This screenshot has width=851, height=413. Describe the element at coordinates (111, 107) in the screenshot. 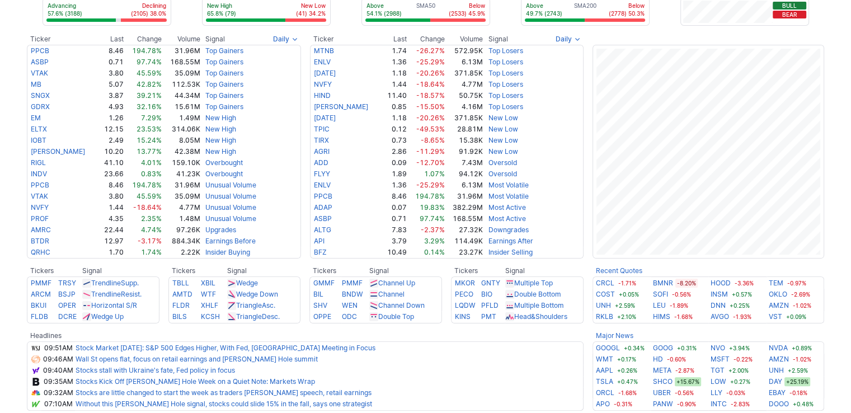

I see `td: 4.93` at that location.